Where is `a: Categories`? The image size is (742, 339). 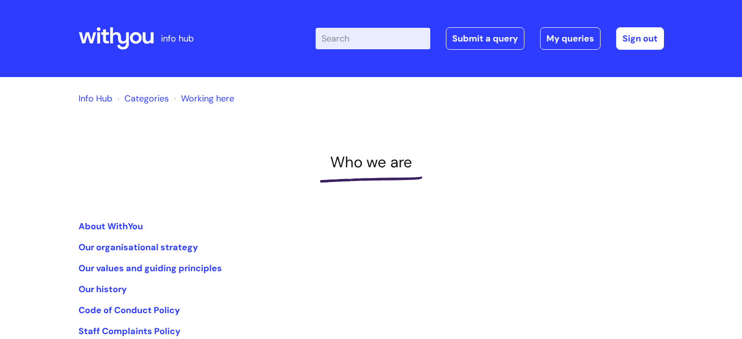 a: Categories is located at coordinates (146, 99).